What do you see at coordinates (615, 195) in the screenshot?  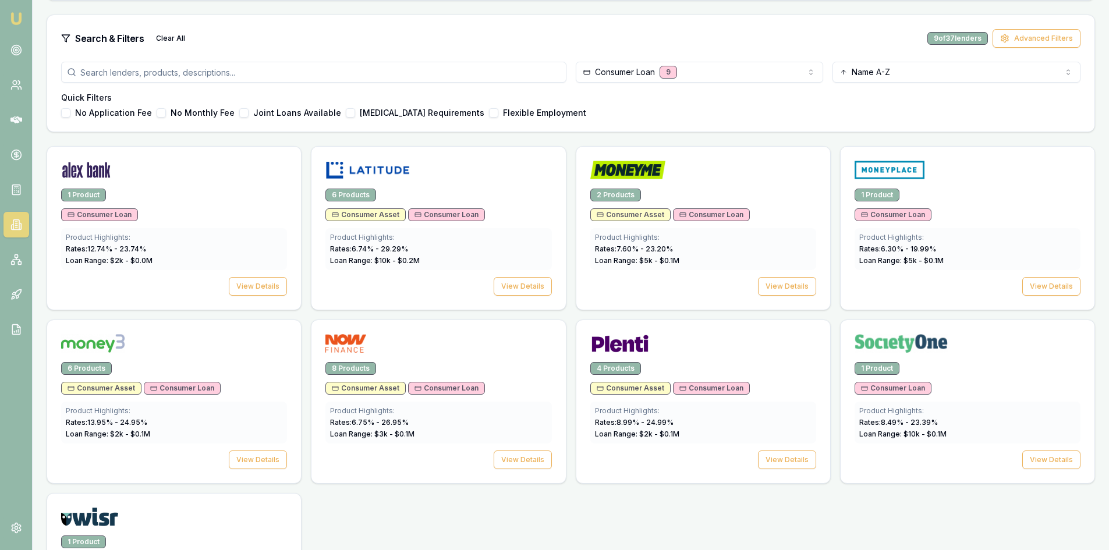 I see `div: 2 Products` at bounding box center [615, 195].